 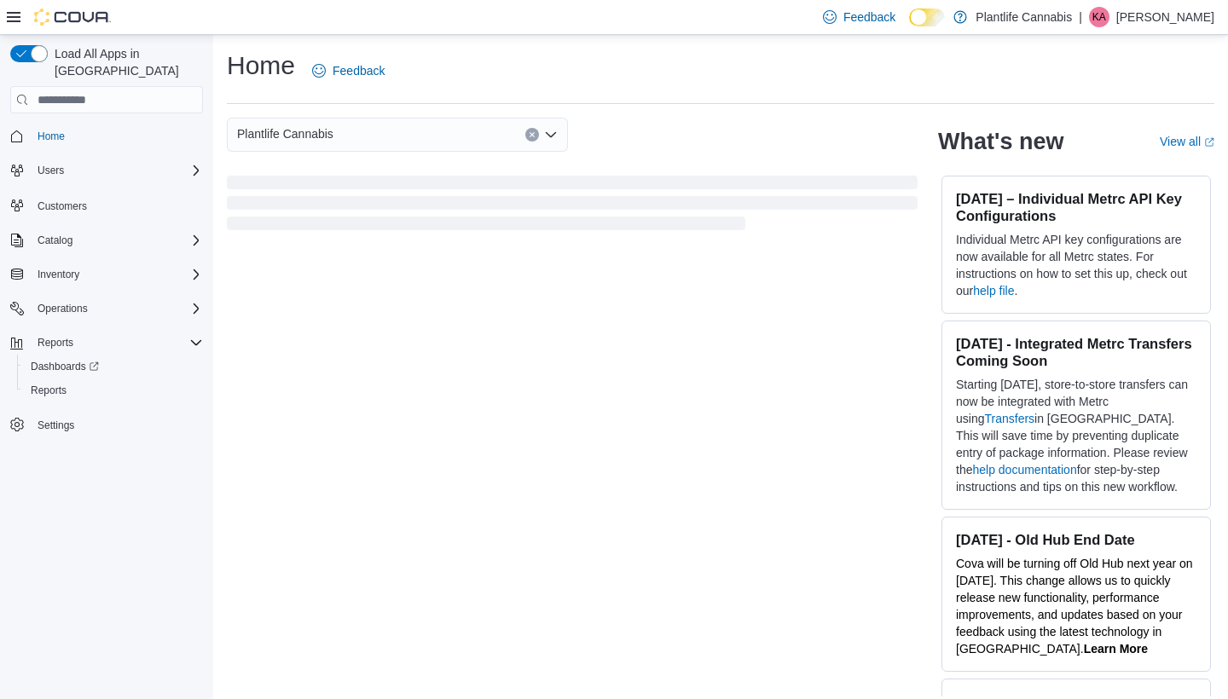 I want to click on a: Settings, so click(x=55, y=426).